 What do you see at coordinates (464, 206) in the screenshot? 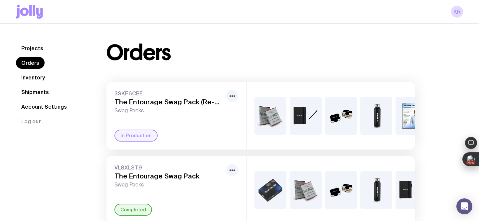
I see `div: Open Intercom Messenger` at bounding box center [464, 206].